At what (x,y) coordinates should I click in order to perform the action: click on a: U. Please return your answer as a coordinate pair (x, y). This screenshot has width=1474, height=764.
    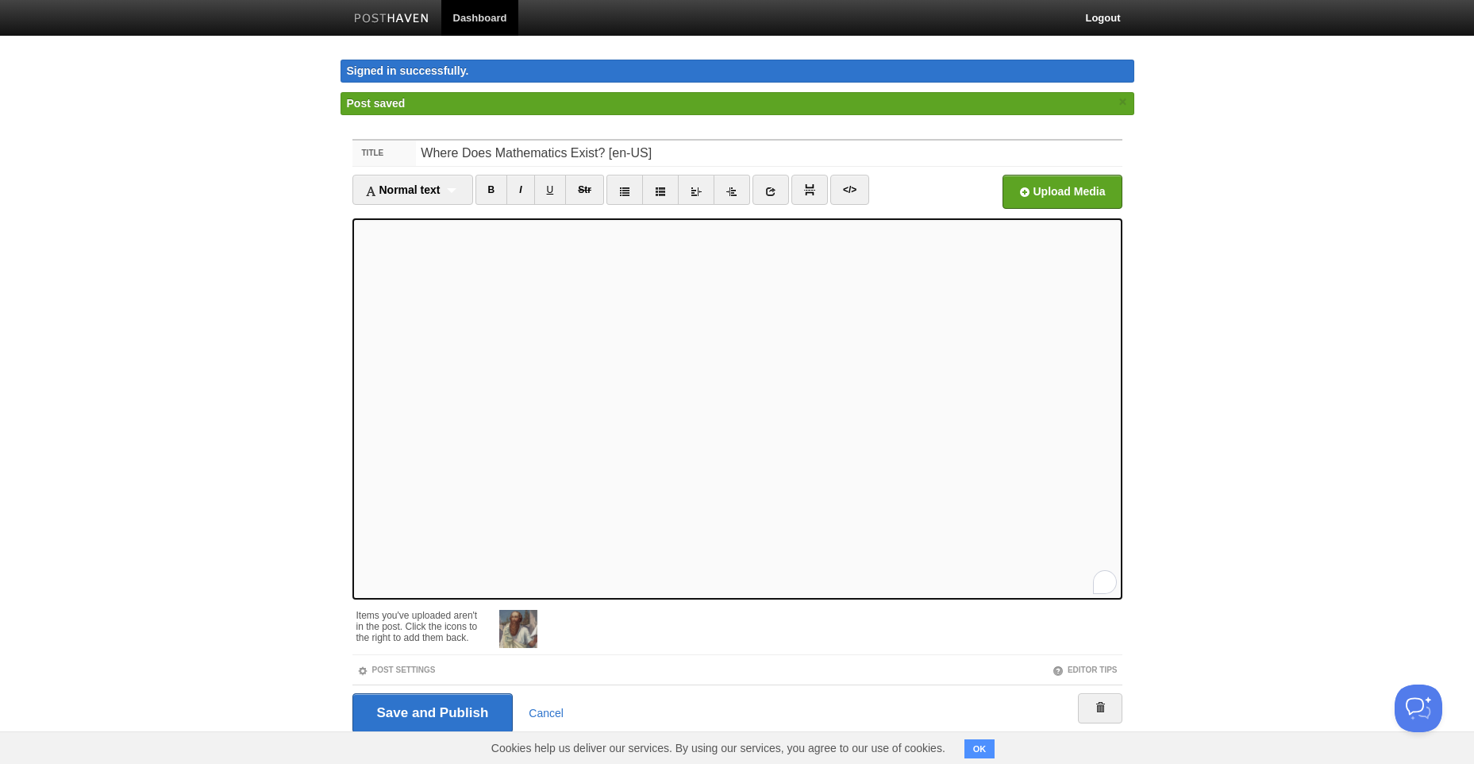
    Looking at the image, I should click on (550, 190).